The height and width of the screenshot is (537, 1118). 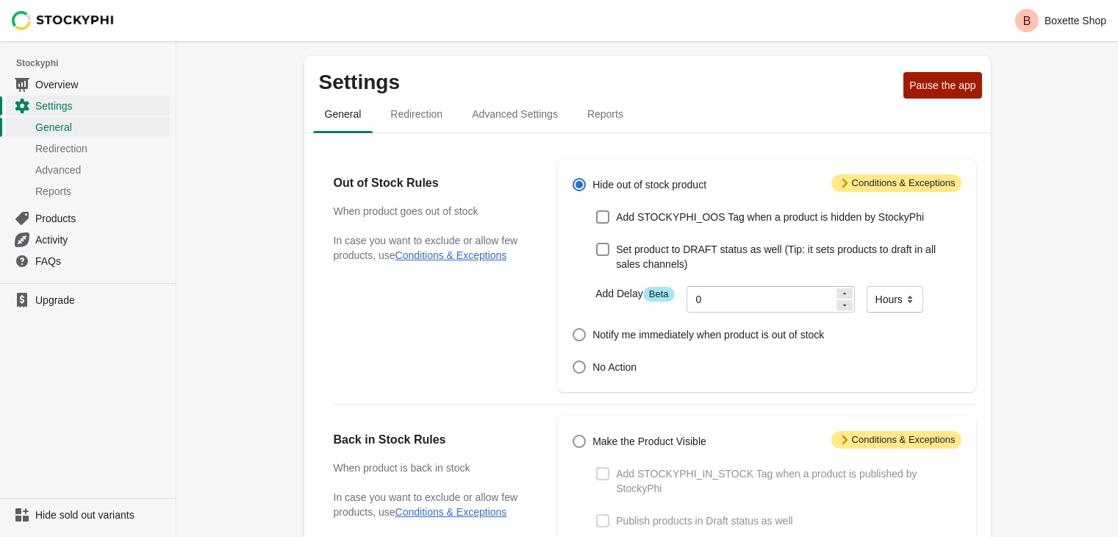 What do you see at coordinates (87, 260) in the screenshot?
I see `a: FAQs` at bounding box center [87, 260].